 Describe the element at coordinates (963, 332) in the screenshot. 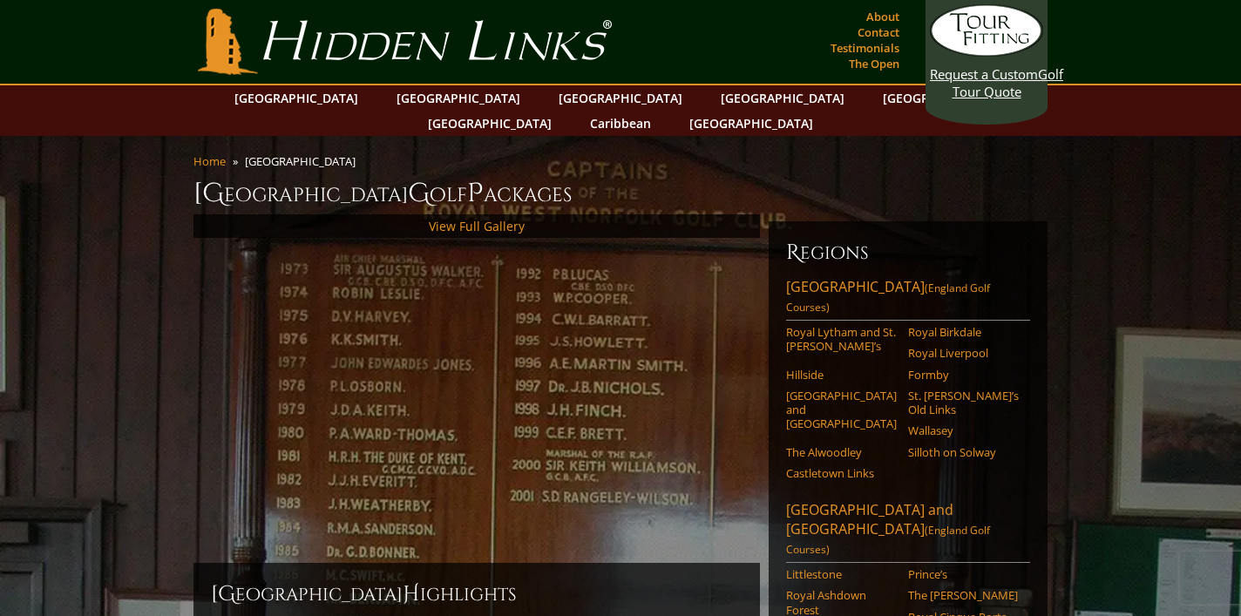

I see `a: Royal Birkdale` at that location.